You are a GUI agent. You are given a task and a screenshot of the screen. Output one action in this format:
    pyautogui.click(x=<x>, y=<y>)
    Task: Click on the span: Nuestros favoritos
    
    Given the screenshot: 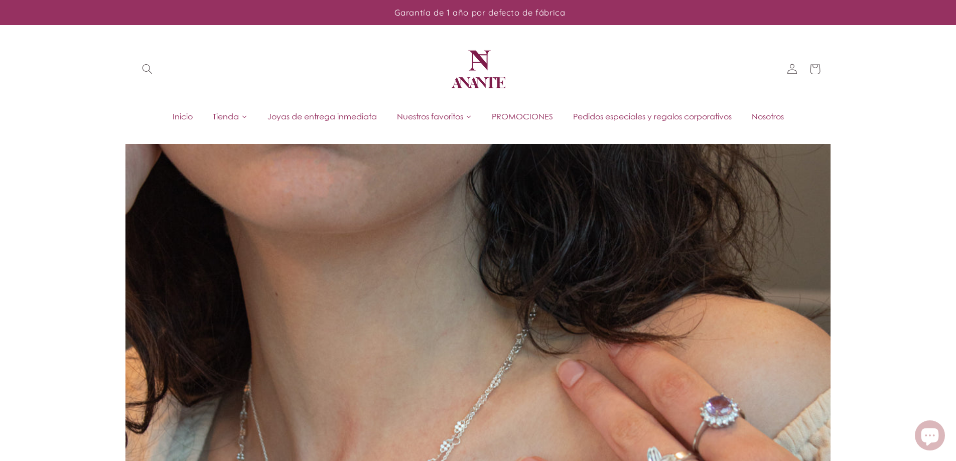 What is the action you would take?
    pyautogui.click(x=430, y=116)
    